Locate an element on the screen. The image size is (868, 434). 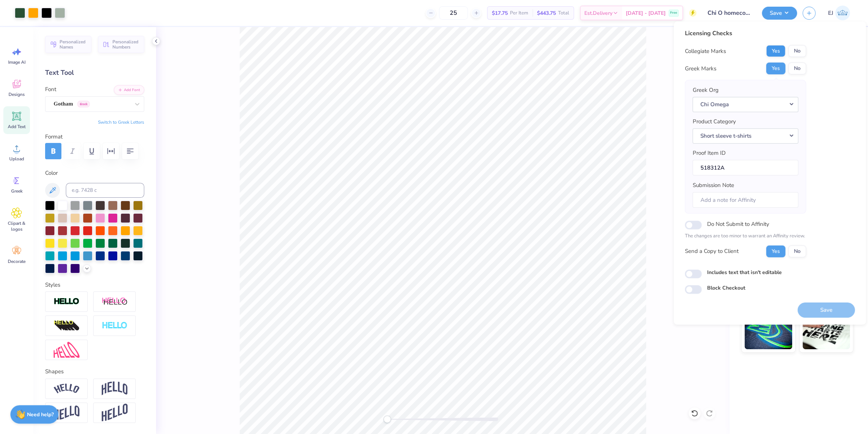
div: Licensing Checks is located at coordinates (745, 33).